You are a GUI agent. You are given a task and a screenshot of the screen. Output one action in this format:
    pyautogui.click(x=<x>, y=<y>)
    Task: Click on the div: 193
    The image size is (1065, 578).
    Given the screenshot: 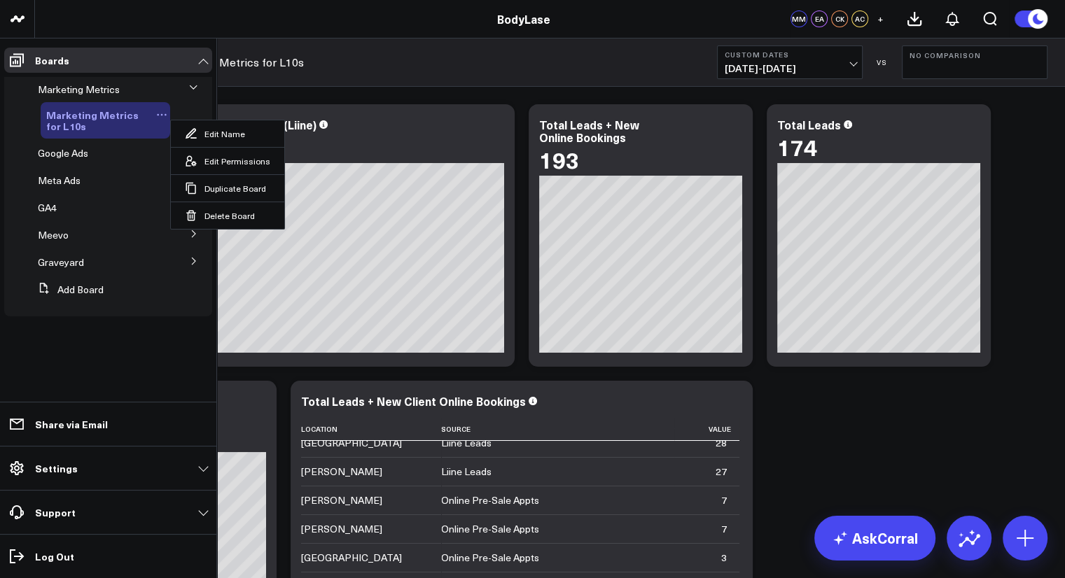 What is the action you would take?
    pyautogui.click(x=559, y=160)
    